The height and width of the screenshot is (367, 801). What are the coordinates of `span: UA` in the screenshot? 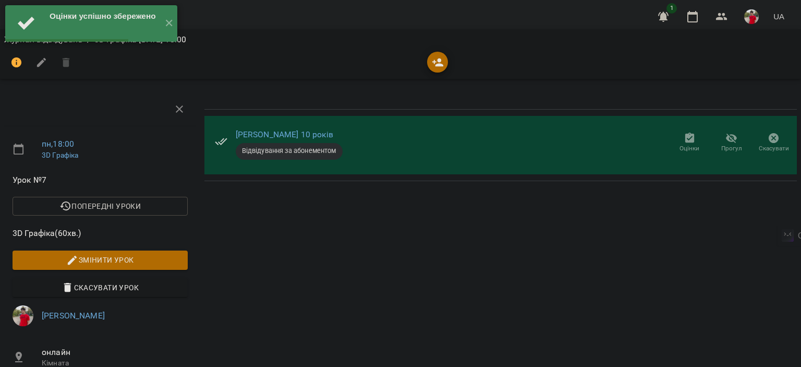 It's located at (779, 16).